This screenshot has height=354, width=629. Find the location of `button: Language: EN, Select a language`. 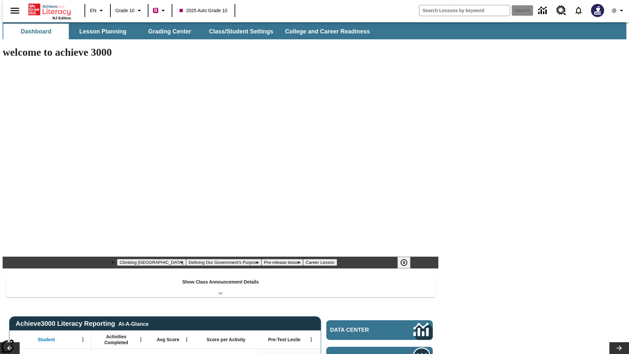

button: Language: EN, Select a language is located at coordinates (98, 10).